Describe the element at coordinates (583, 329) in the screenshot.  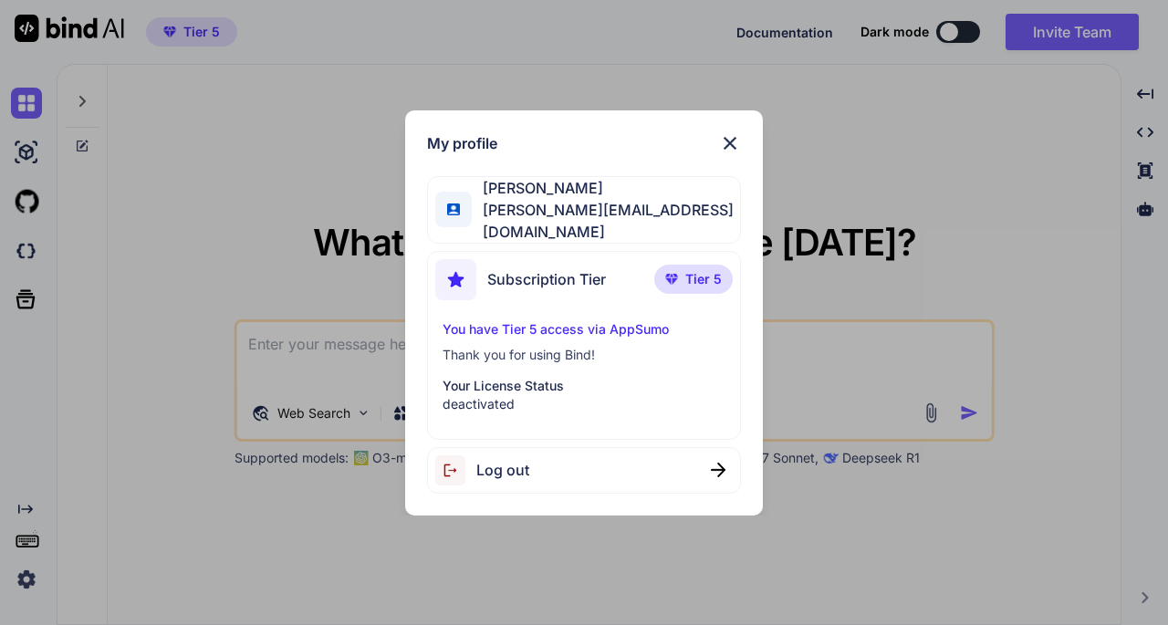
I see `p: You have Tier 5 access via AppSumo` at that location.